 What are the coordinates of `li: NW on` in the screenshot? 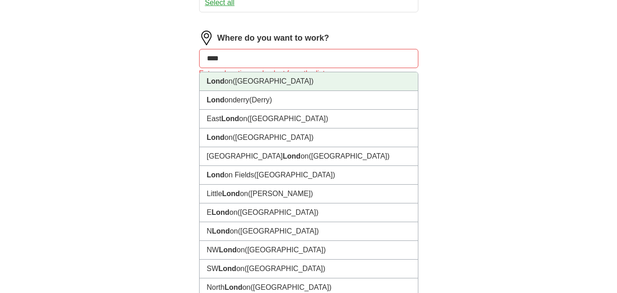 It's located at (309, 250).